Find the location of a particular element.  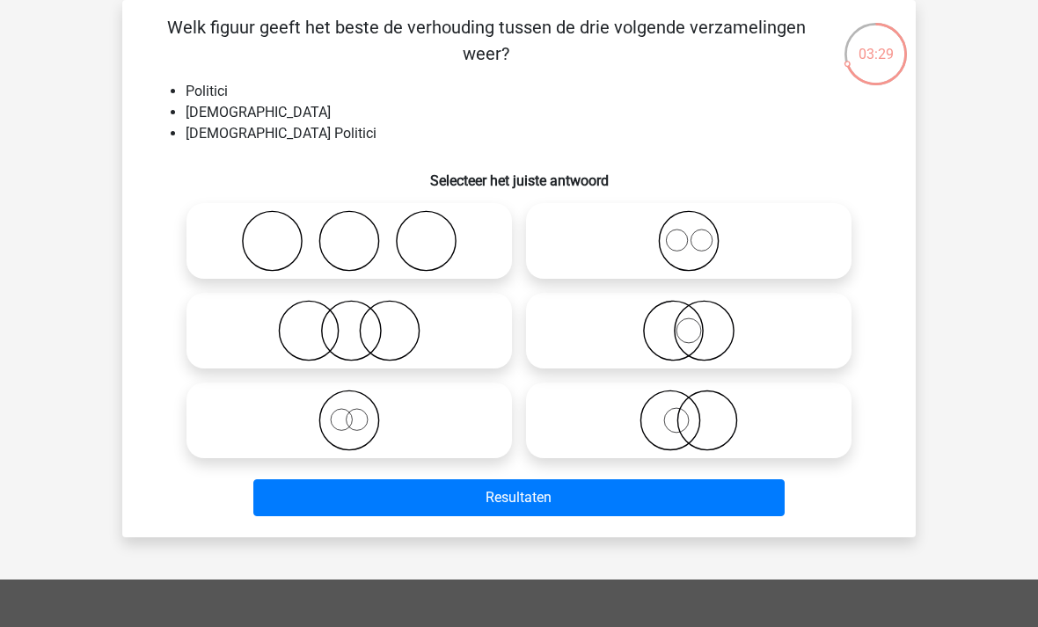

h6: Selecteer het juiste antwoord is located at coordinates (519, 173).